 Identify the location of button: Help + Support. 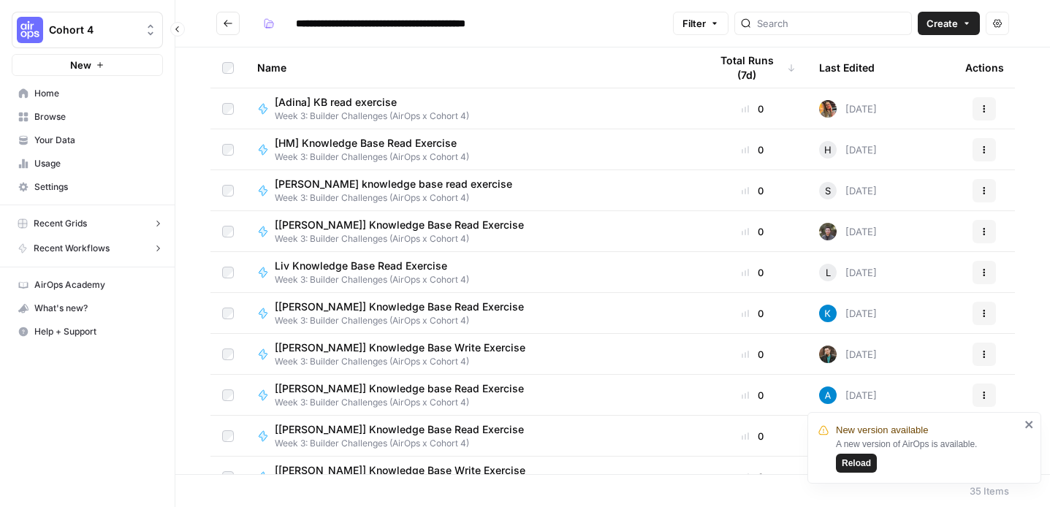
(87, 332).